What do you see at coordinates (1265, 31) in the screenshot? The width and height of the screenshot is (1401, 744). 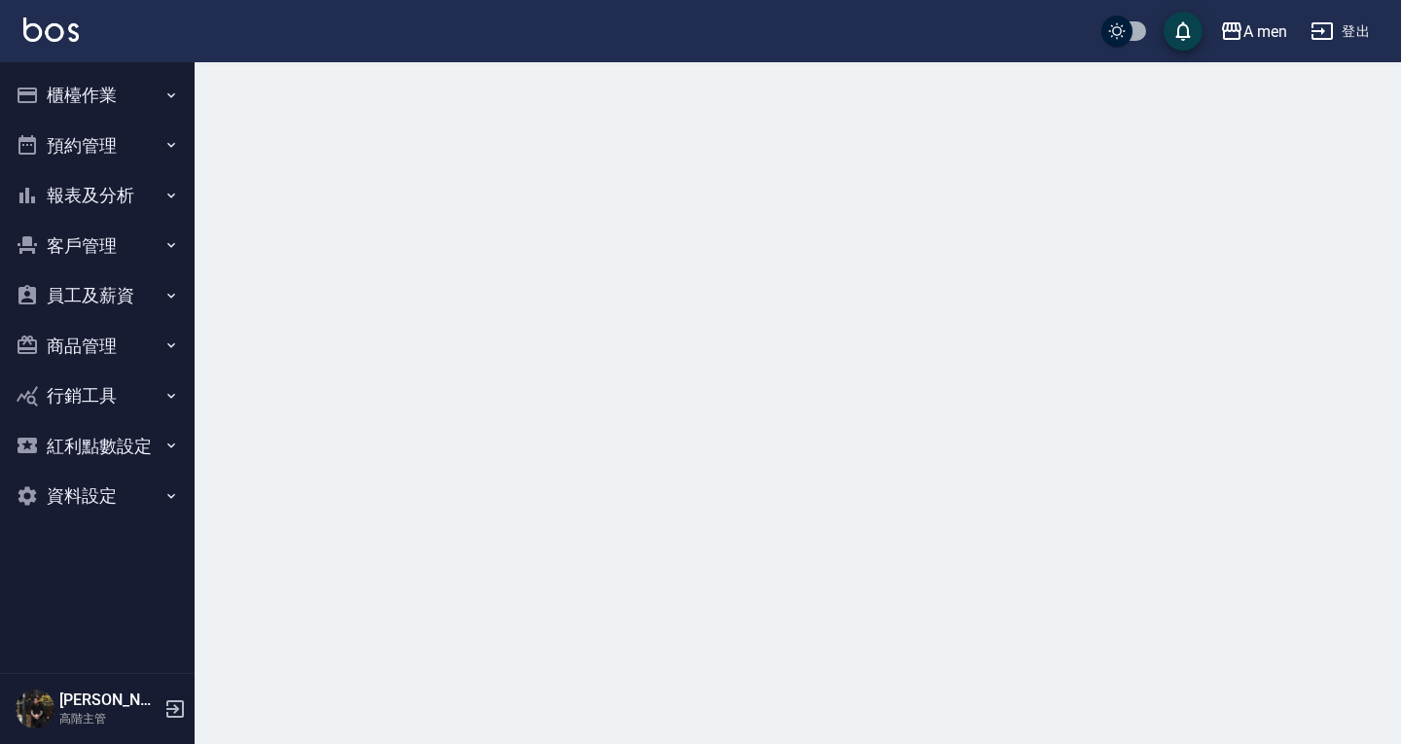 I see `div: A men` at bounding box center [1265, 31].